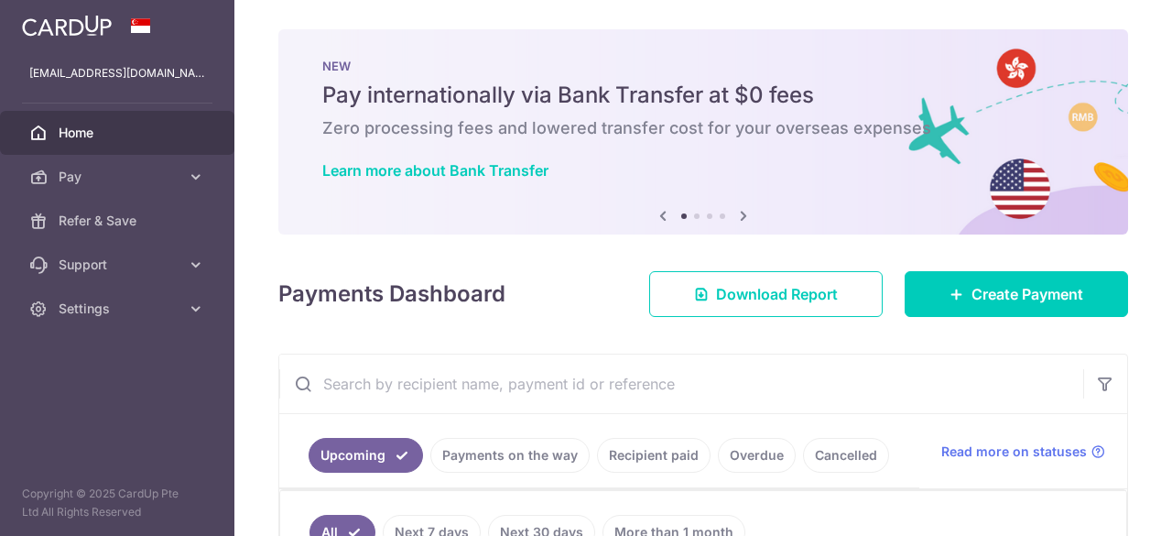  What do you see at coordinates (119, 133) in the screenshot?
I see `span: Home` at bounding box center [119, 133].